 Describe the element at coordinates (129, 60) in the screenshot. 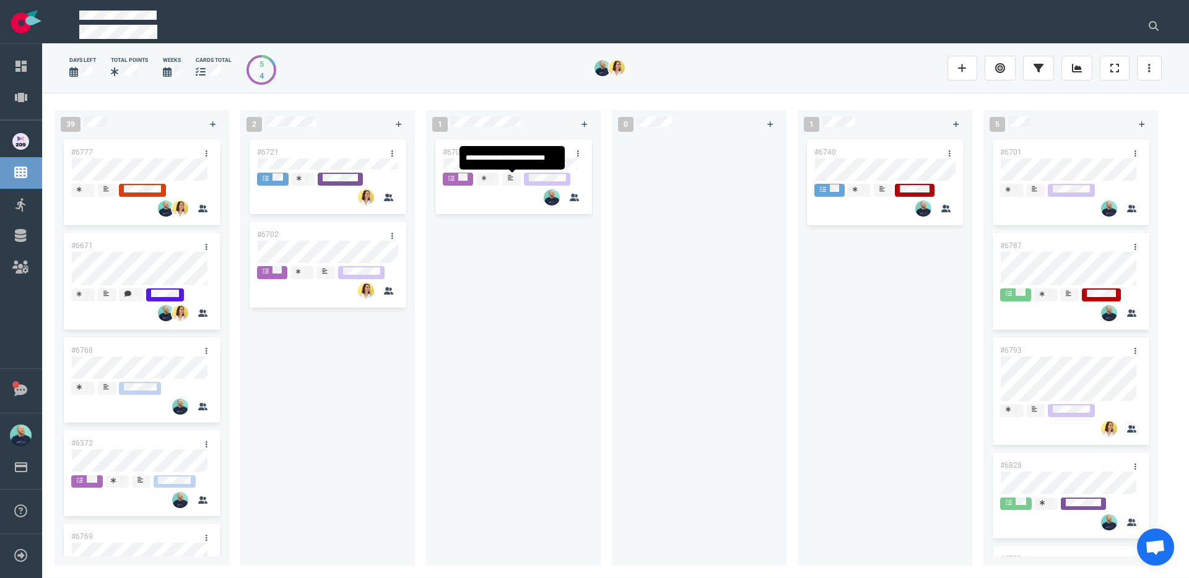

I see `div: Total Points` at that location.